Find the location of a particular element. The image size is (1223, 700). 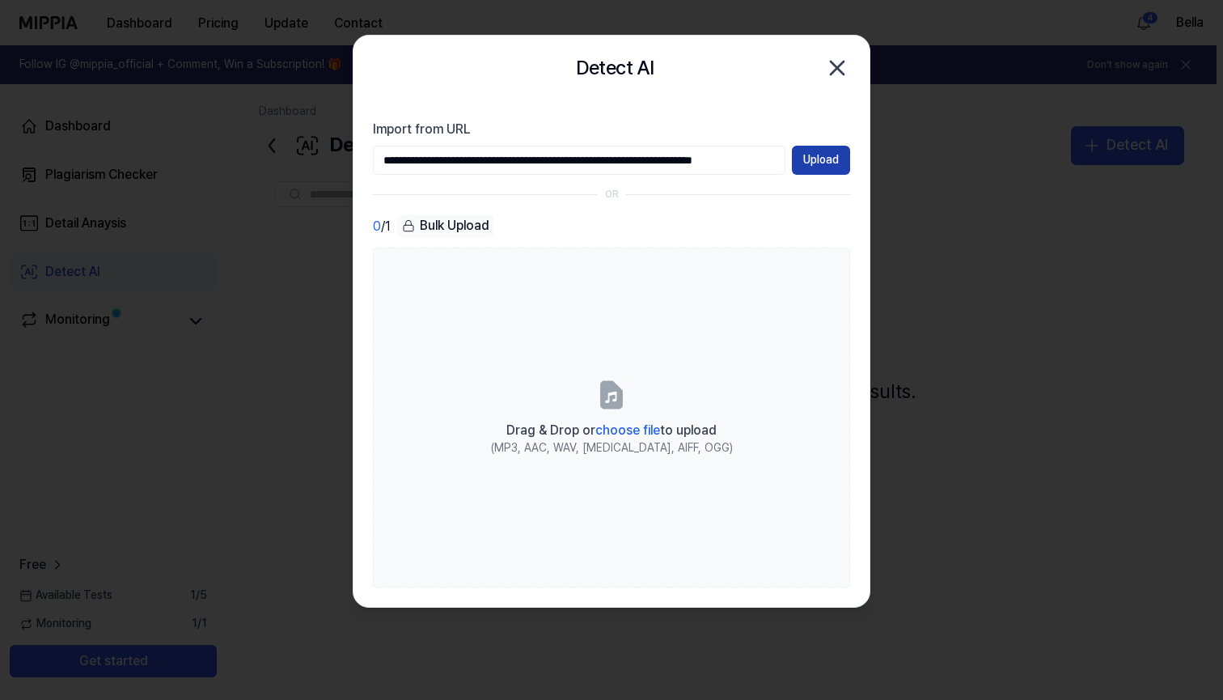

button: Upload is located at coordinates (821, 160).